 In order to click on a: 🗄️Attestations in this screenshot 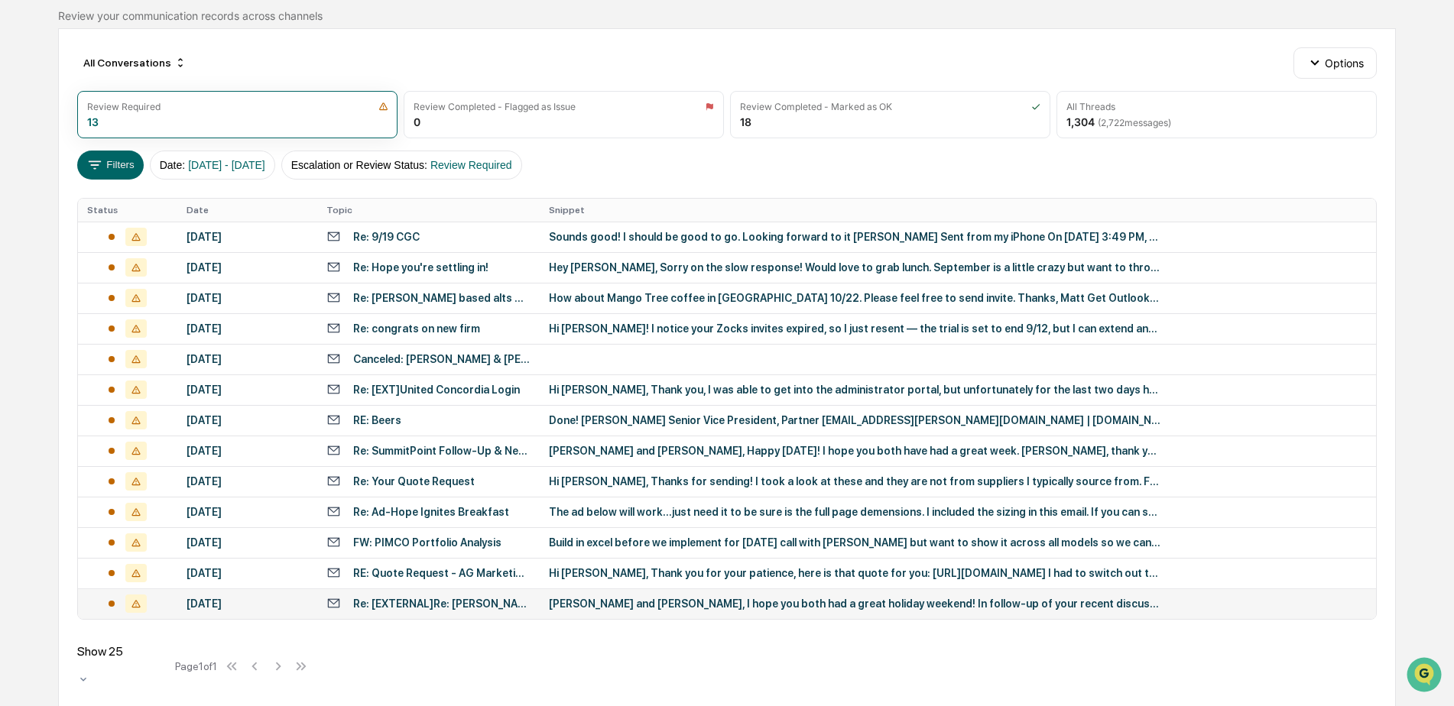, I will do `click(150, 200)`.